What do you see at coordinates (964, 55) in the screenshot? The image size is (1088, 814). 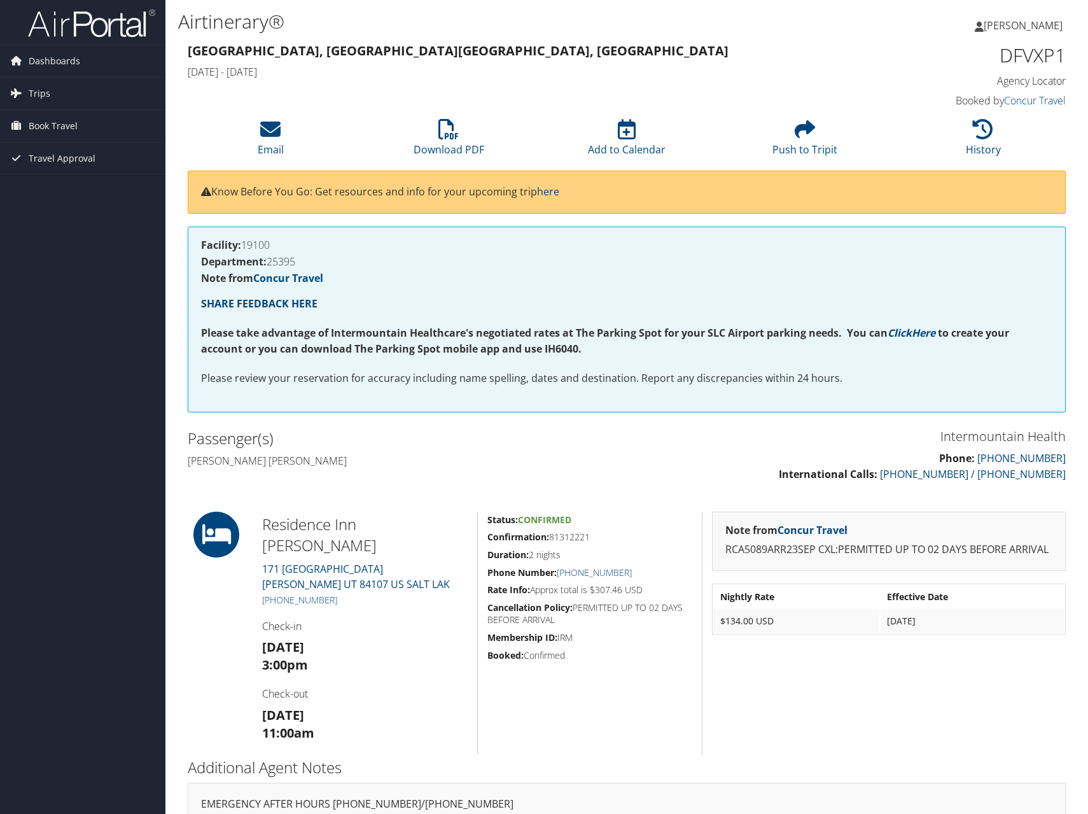 I see `h1: DFVXP1` at bounding box center [964, 55].